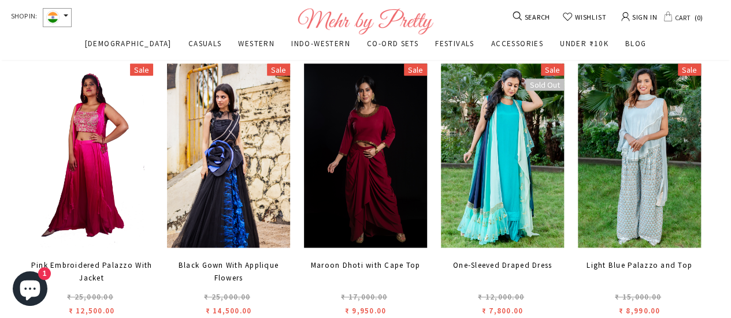  Describe the element at coordinates (638, 297) in the screenshot. I see `span: ₹ 15,000.00` at that location.